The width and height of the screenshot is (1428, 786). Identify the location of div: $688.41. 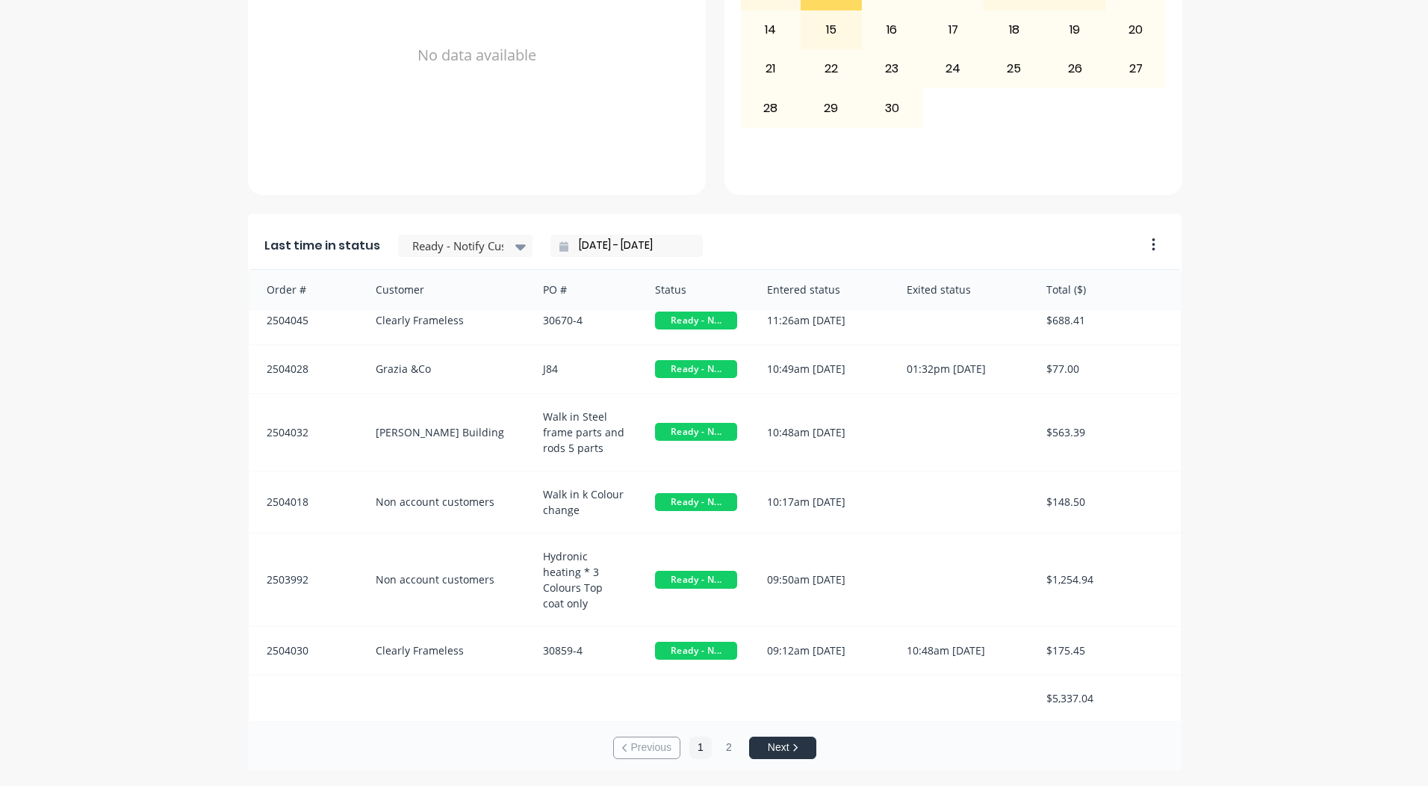
(1106, 320).